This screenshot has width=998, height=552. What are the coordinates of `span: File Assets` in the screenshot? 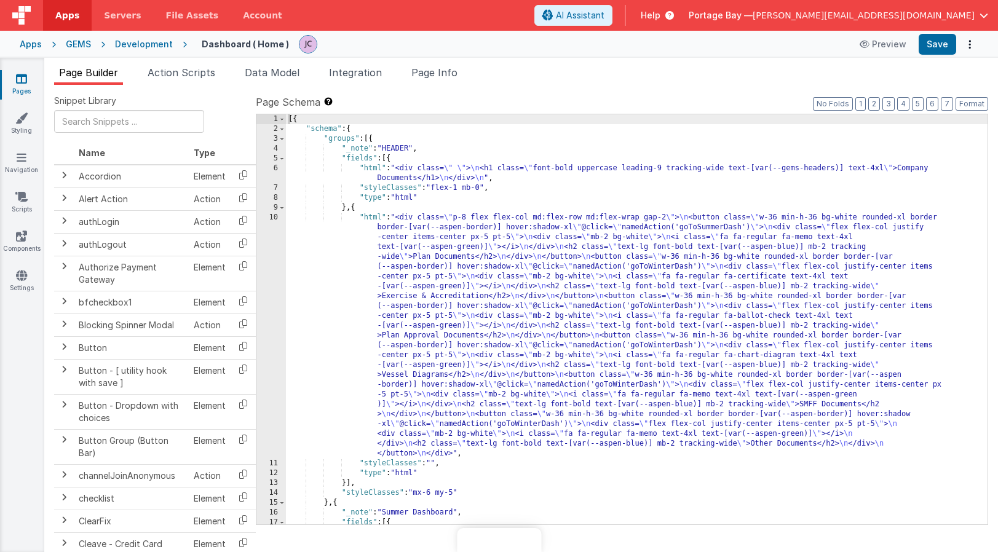 It's located at (193, 15).